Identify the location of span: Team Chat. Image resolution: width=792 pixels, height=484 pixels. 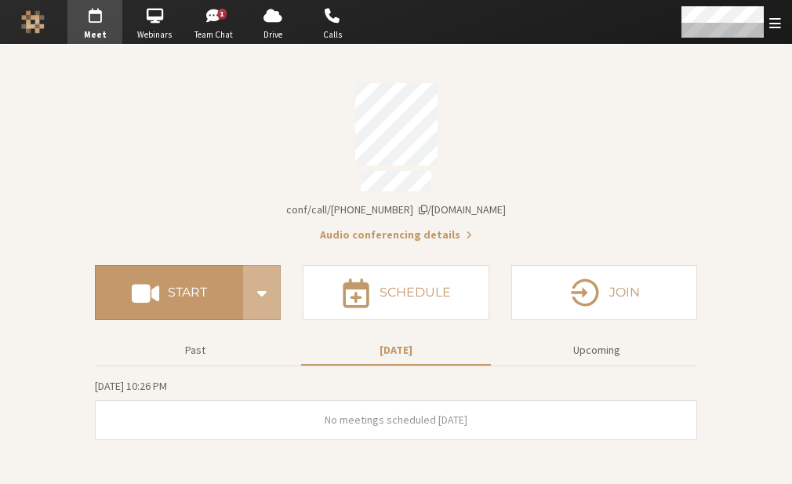
(214, 34).